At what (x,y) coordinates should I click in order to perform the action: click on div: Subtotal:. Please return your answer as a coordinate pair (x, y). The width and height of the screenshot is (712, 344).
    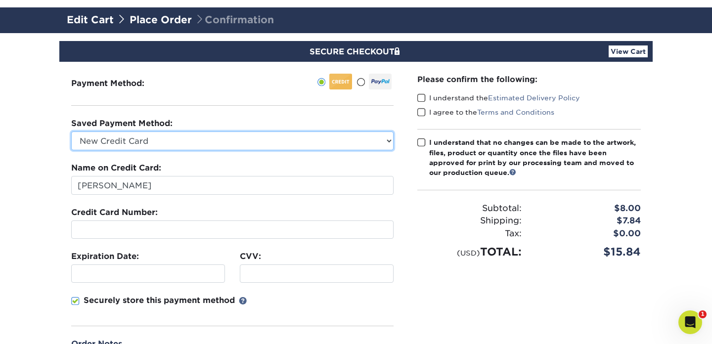
    Looking at the image, I should click on (470, 209).